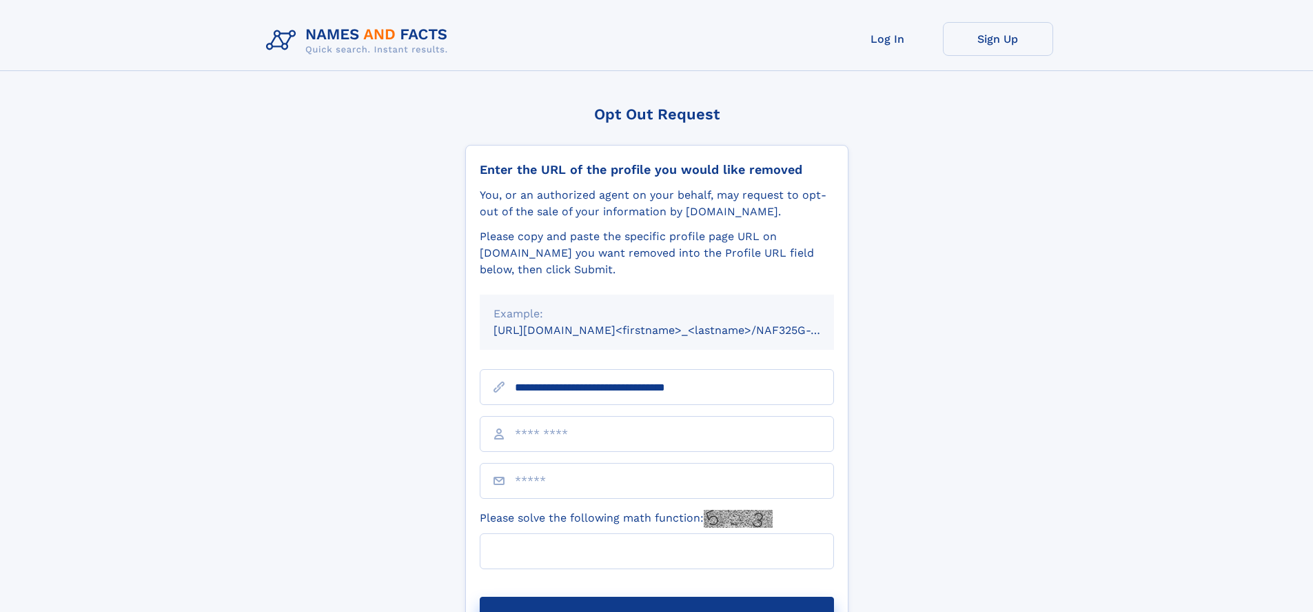  Describe the element at coordinates (657, 170) in the screenshot. I see `div: Enter the URL of the profile you would like removed` at that location.